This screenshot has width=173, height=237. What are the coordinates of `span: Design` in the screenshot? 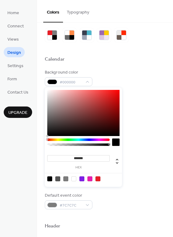 It's located at (14, 53).